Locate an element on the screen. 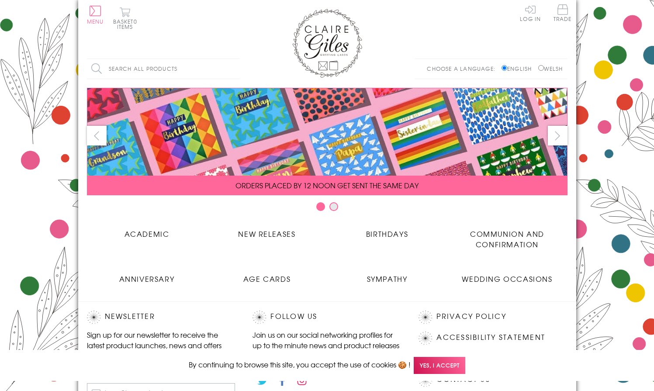 Image resolution: width=654 pixels, height=391 pixels. a: Age Cards is located at coordinates (267, 275).